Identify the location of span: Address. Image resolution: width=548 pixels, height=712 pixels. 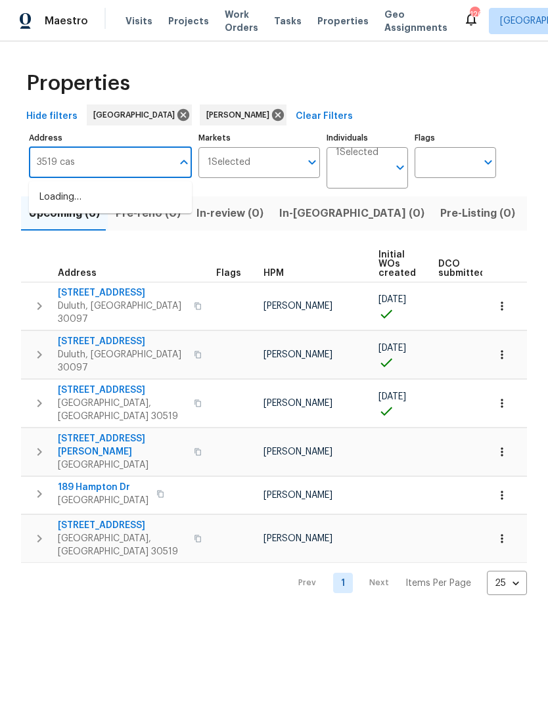
(77, 273).